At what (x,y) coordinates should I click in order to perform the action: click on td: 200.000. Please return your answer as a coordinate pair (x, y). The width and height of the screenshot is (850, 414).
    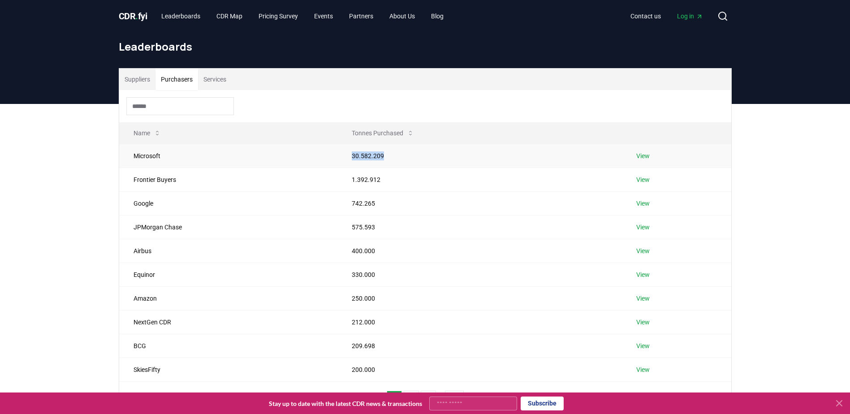
    Looking at the image, I should click on (479, 369).